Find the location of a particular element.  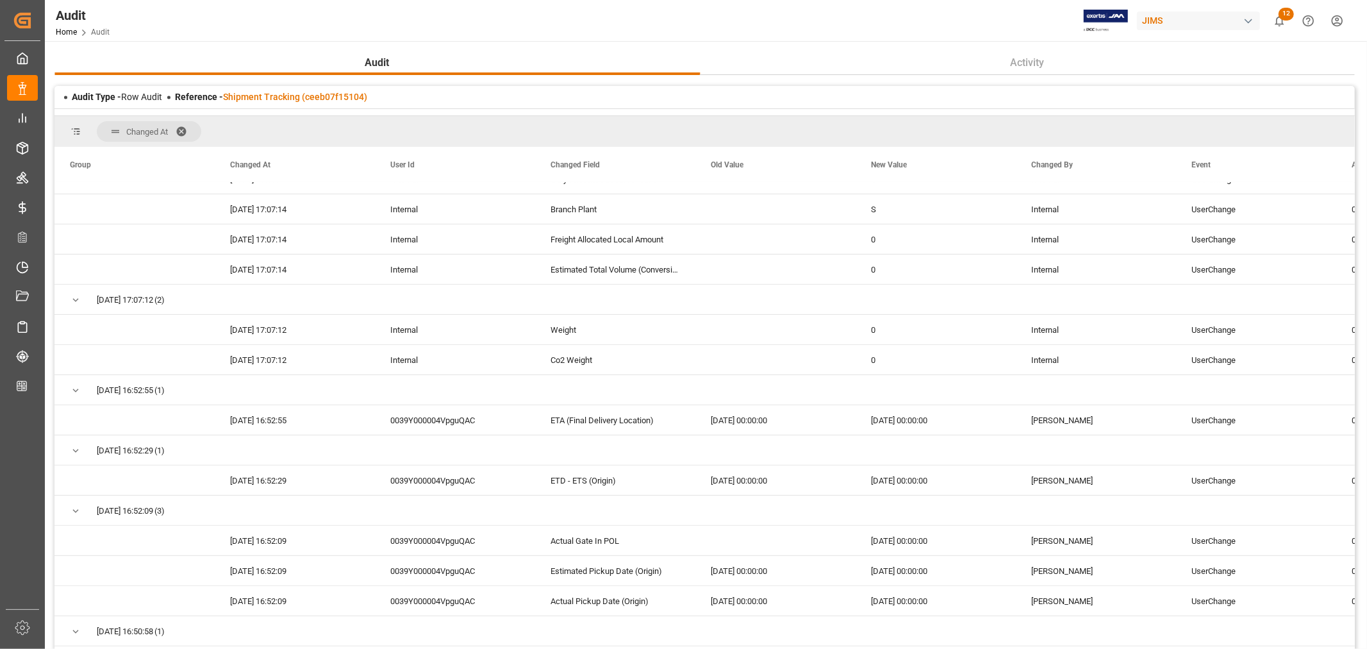

img: Exertis%20JAM%20-%20Email%20Logo.jpg_1722504956.jpg is located at coordinates (1106, 21).